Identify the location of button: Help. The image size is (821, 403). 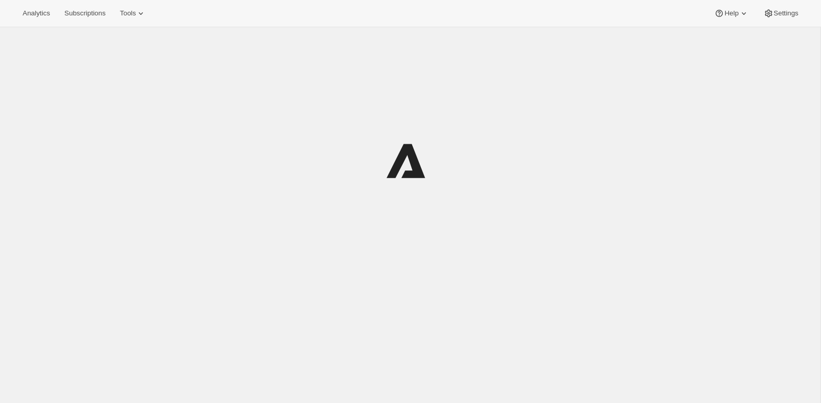
(731, 13).